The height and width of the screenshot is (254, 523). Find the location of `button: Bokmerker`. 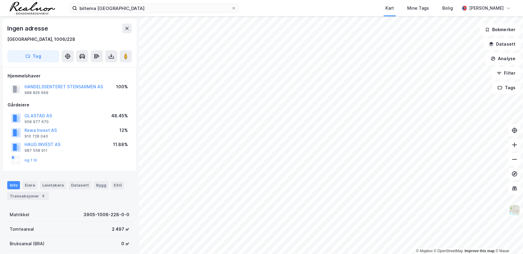

button: Bokmerker is located at coordinates (500, 30).